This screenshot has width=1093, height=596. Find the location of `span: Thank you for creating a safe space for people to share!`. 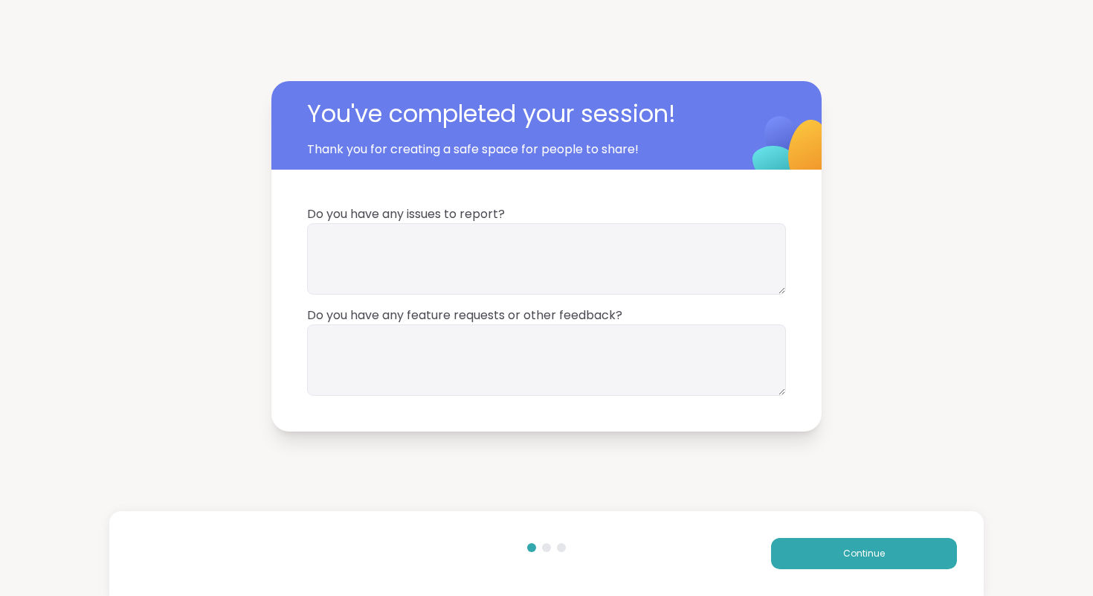

span: Thank you for creating a safe space for people to share! is located at coordinates (512, 149).